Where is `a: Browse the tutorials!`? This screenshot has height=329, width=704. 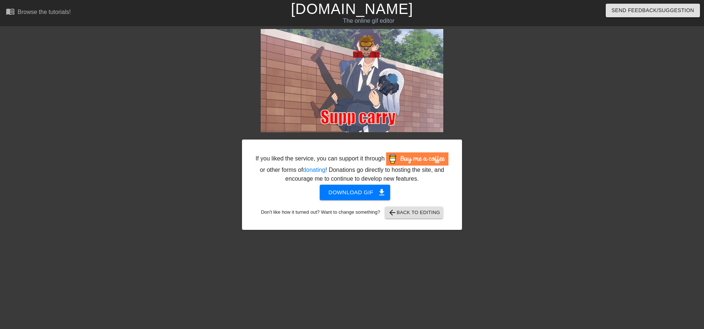 a: Browse the tutorials! is located at coordinates (38, 12).